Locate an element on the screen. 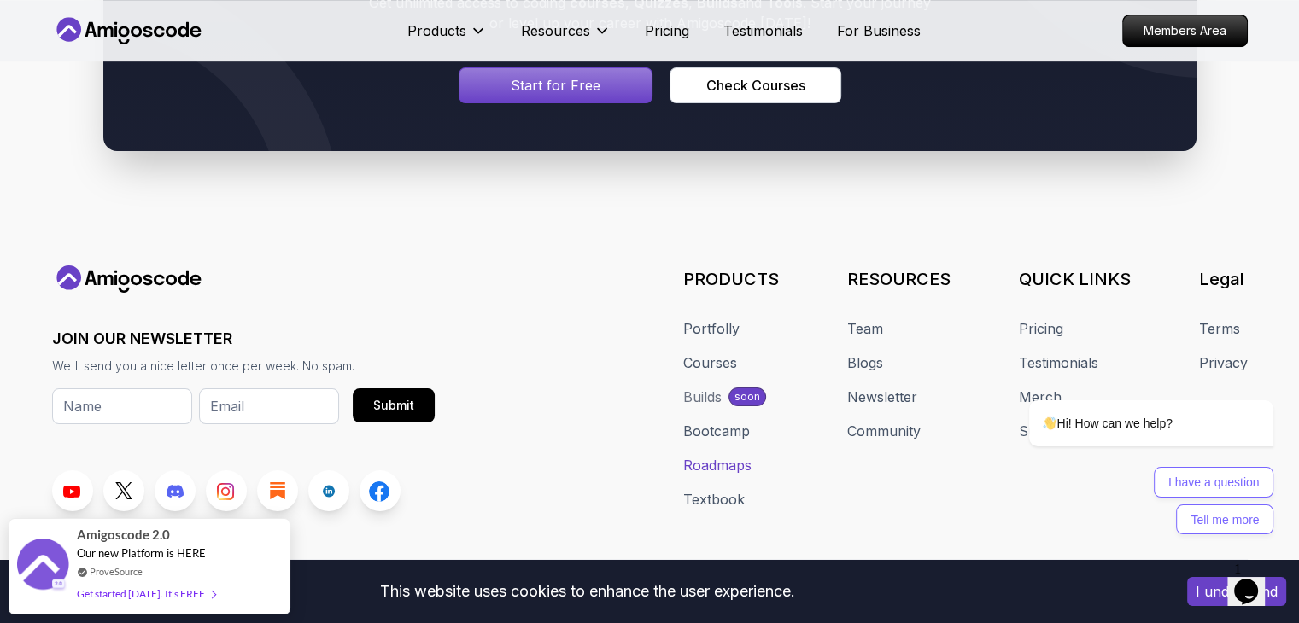 This screenshot has width=1299, height=623. button: Check Courses is located at coordinates (755, 85).